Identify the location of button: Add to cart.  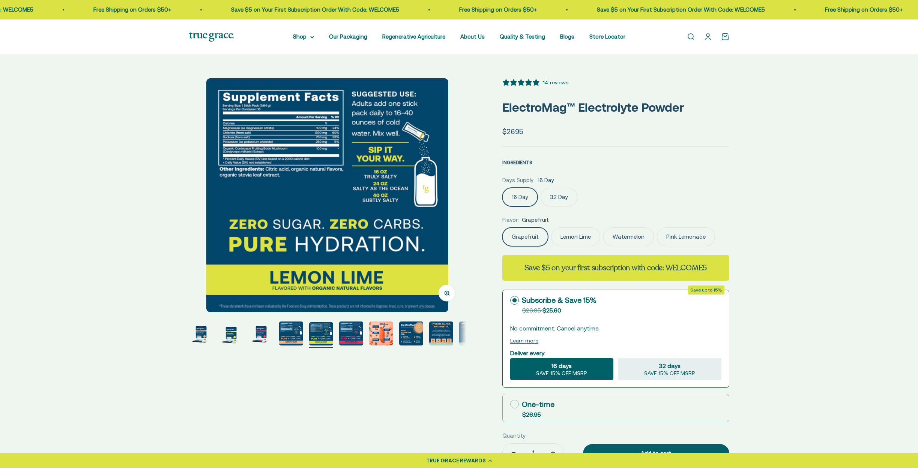
(656, 454).